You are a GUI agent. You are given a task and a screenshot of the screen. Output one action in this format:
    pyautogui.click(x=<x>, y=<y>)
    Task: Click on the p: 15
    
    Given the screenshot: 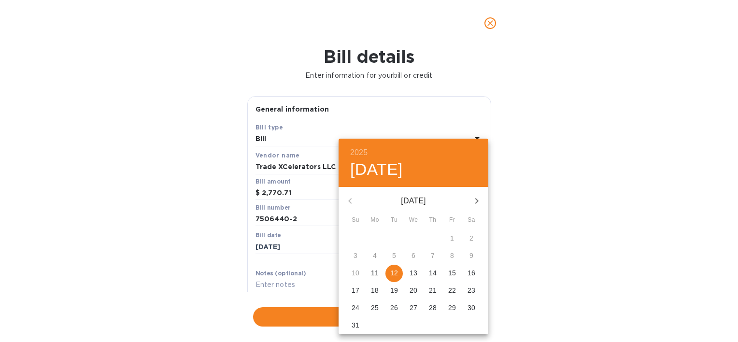 What is the action you would take?
    pyautogui.click(x=452, y=273)
    